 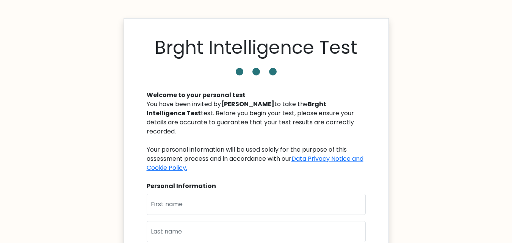 What do you see at coordinates (256, 204) in the screenshot?
I see `input: First name` at bounding box center [256, 204].